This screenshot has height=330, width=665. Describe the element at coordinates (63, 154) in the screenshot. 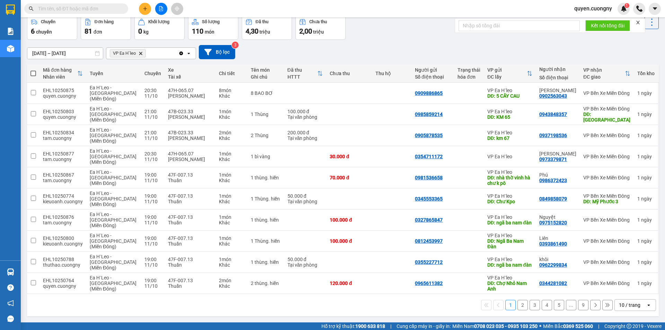

I see `div: EHL10250877` at that location.